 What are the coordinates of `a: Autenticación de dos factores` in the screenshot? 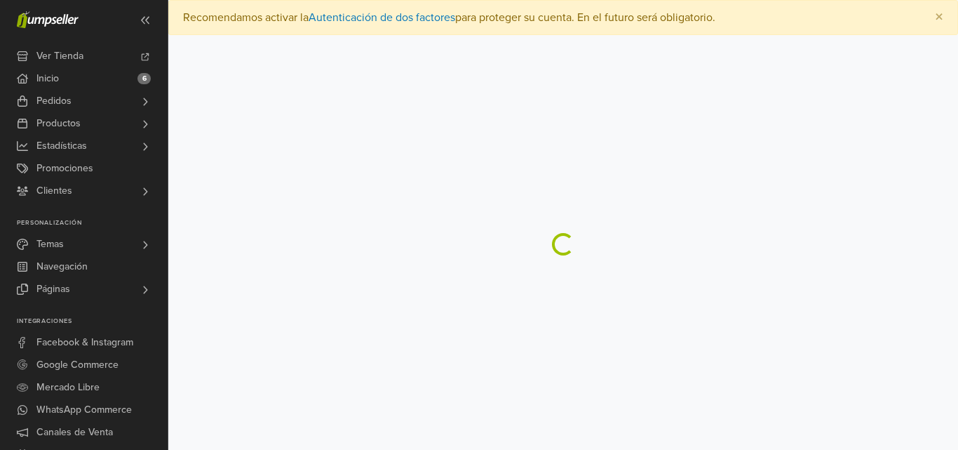 It's located at (382, 18).